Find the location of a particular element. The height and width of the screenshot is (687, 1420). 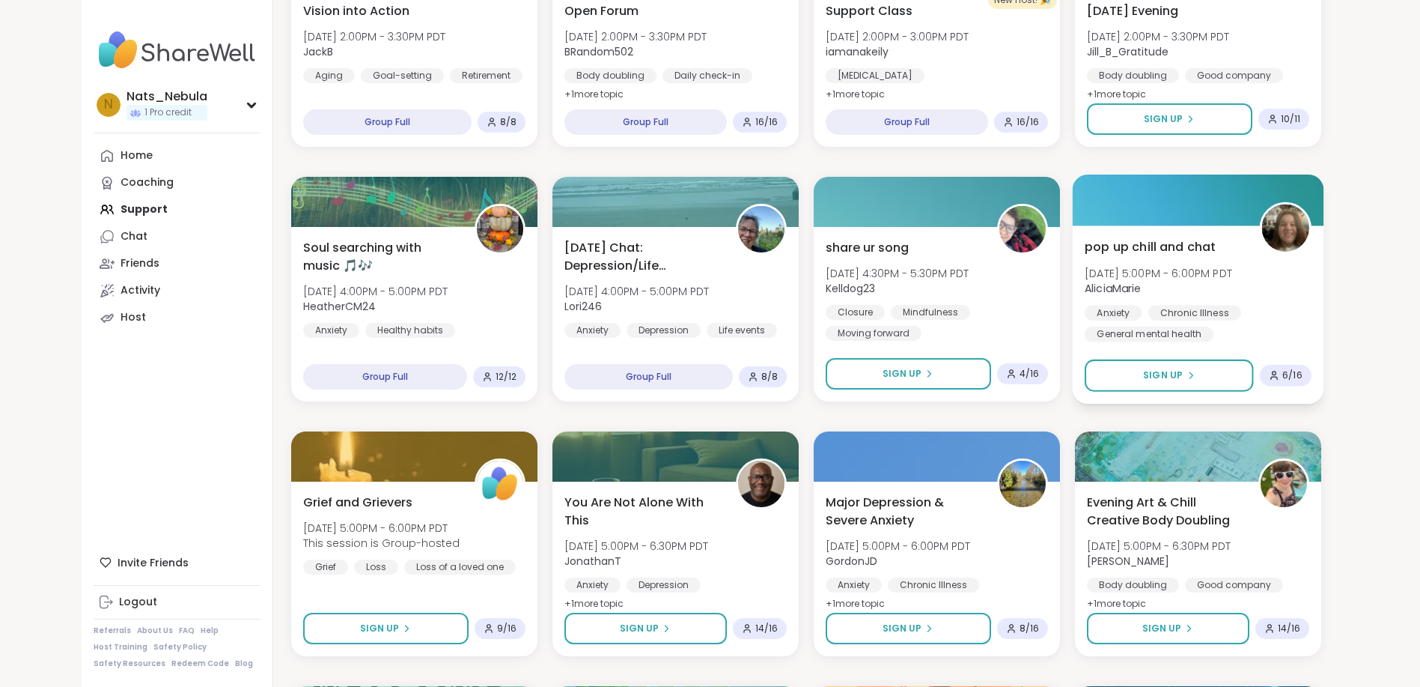

a: Coaching is located at coordinates (177, 183).